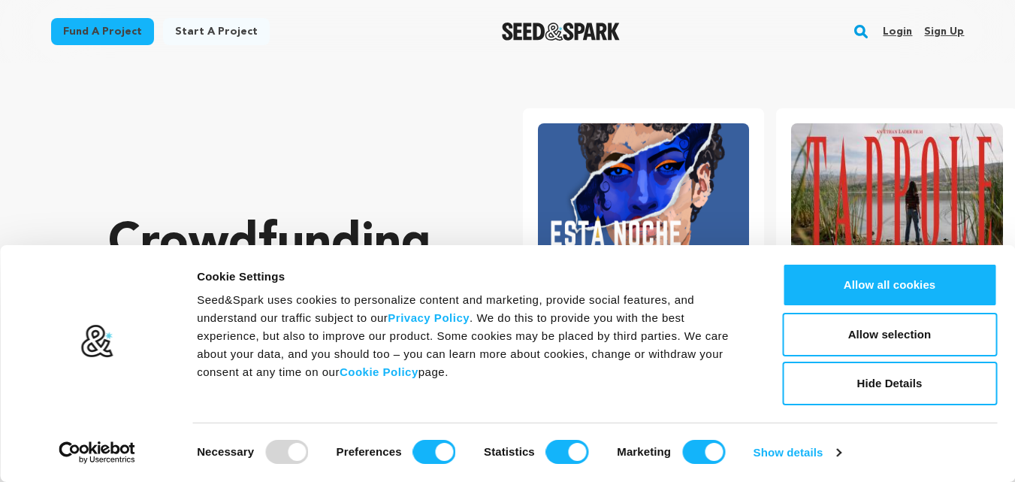  Describe the element at coordinates (509, 451) in the screenshot. I see `strong: Statistics` at that location.